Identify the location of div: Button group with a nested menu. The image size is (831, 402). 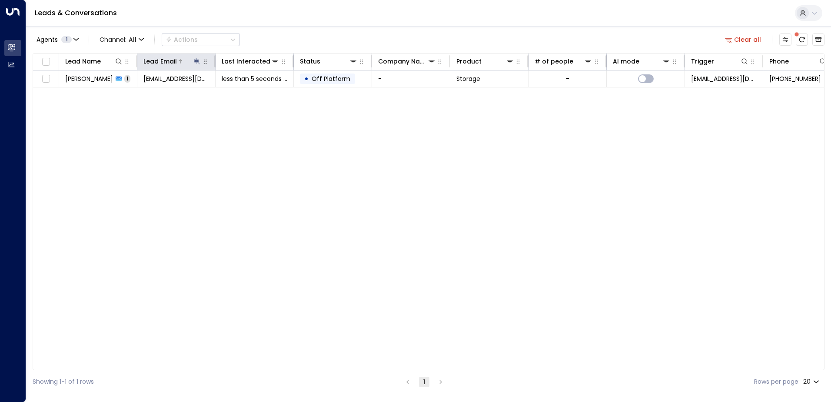
(201, 40).